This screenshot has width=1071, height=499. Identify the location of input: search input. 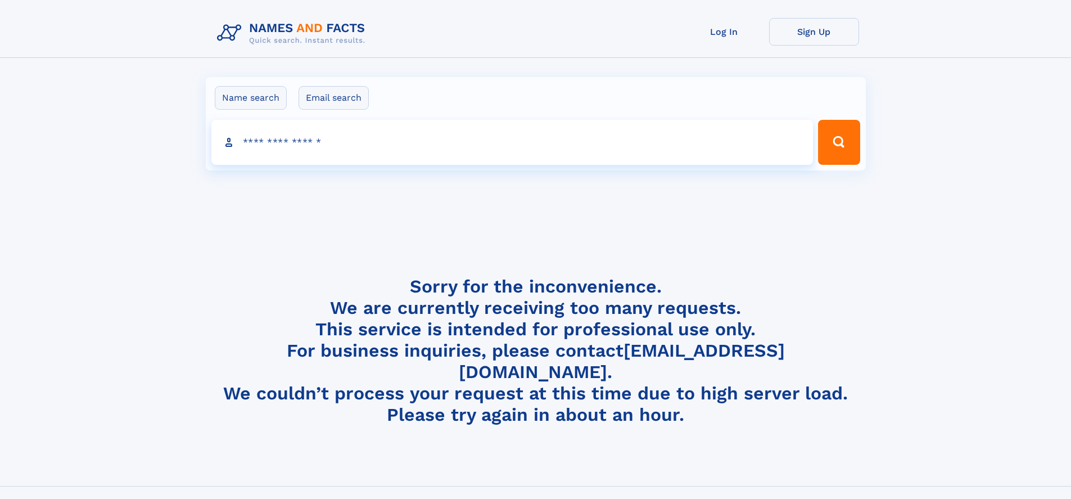
(512, 142).